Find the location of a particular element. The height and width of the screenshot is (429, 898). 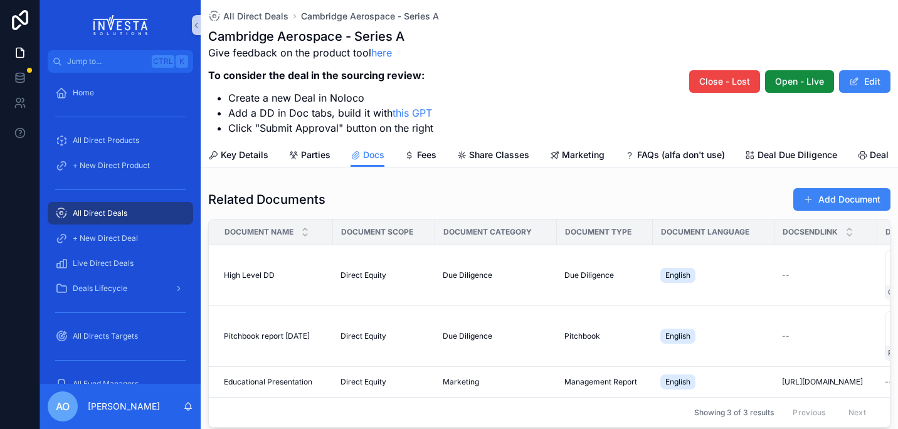

span: Document Scope is located at coordinates (377, 232).